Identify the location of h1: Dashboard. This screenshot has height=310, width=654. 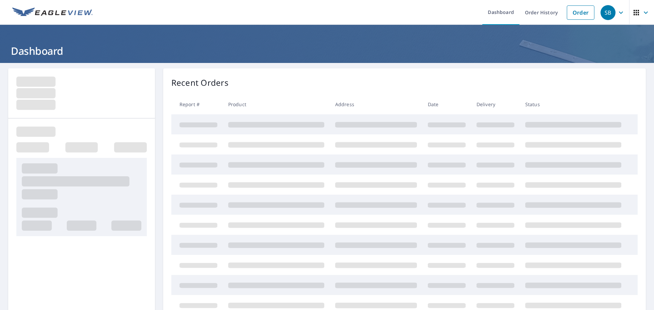
(327, 51).